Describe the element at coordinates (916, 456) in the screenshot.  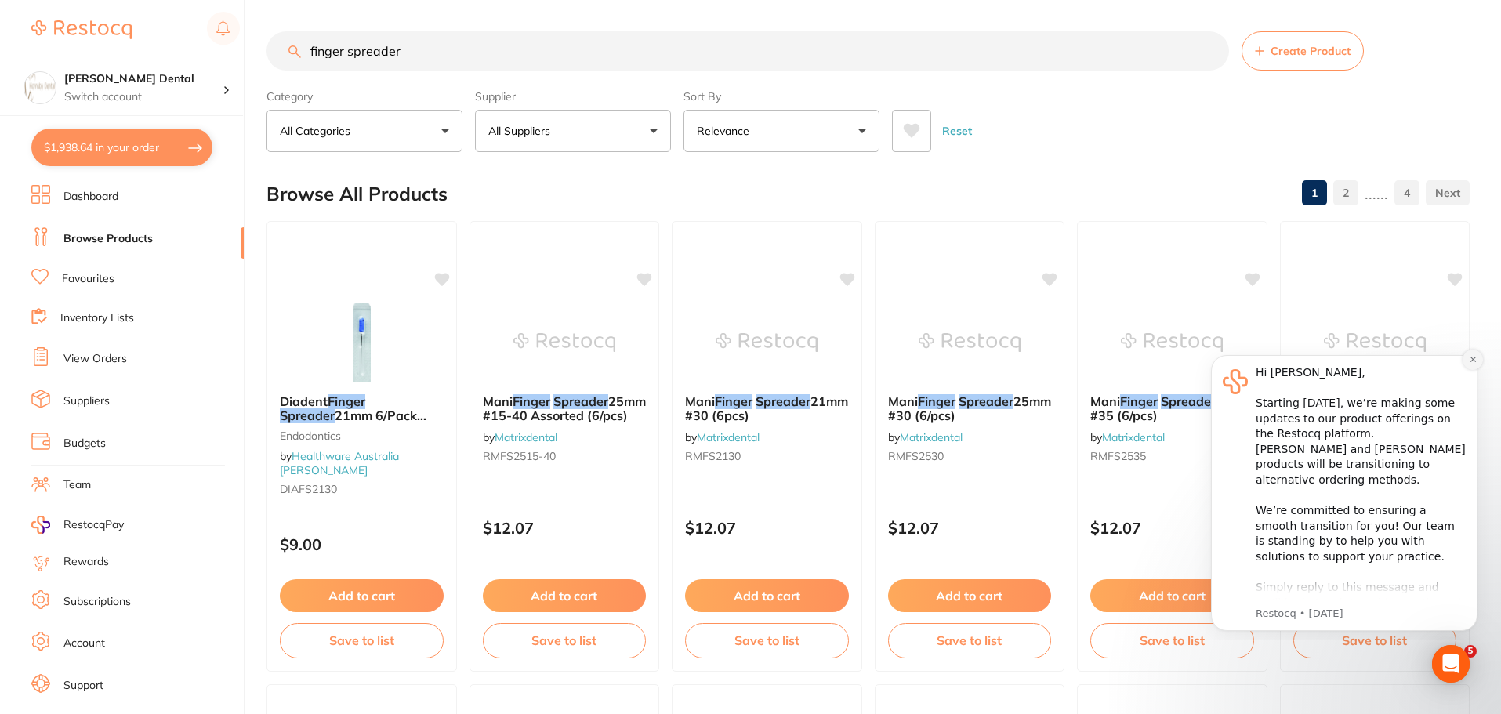
I see `span: RMFS2530` at that location.